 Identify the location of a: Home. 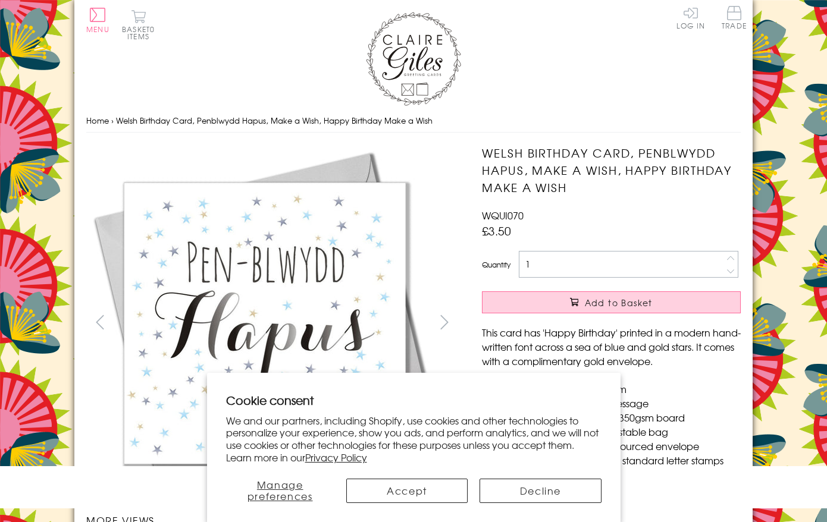
(98, 120).